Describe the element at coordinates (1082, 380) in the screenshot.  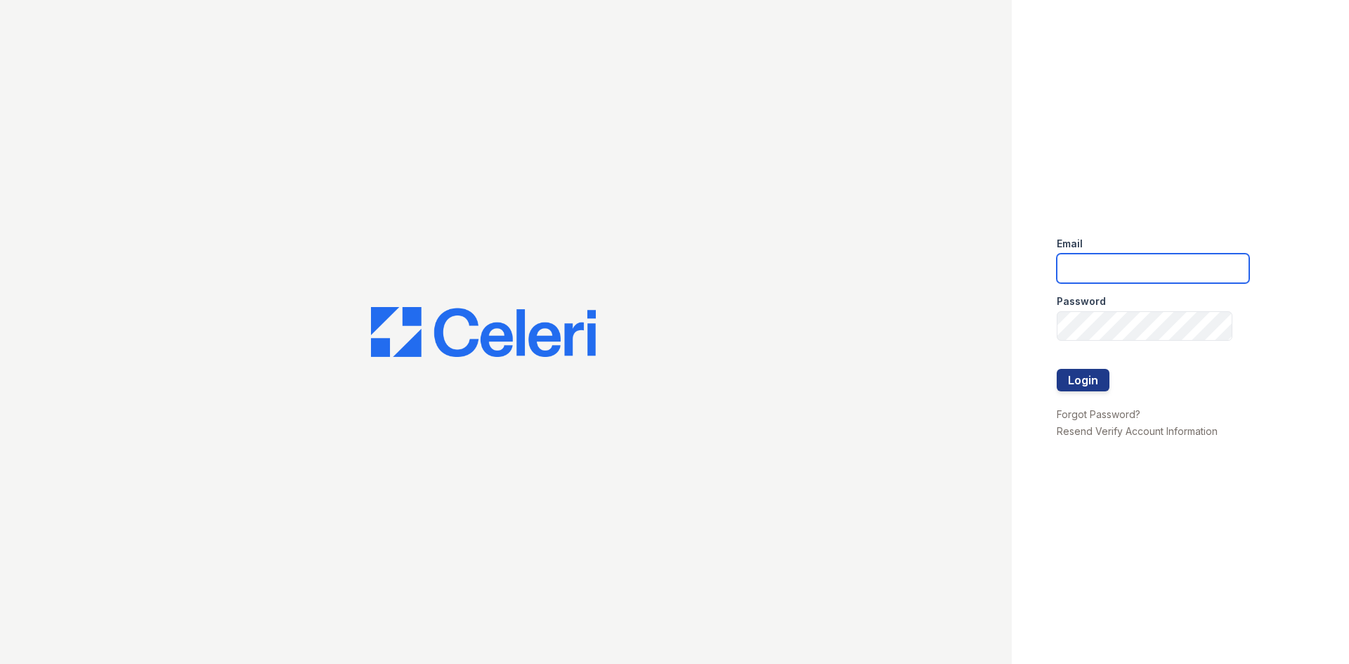
I see `button: Login` at that location.